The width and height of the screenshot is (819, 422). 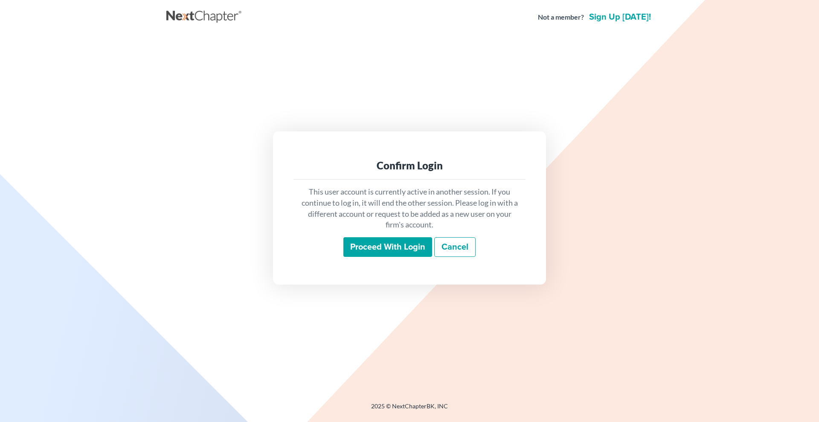 What do you see at coordinates (409, 165) in the screenshot?
I see `div: Confirm Login` at bounding box center [409, 165].